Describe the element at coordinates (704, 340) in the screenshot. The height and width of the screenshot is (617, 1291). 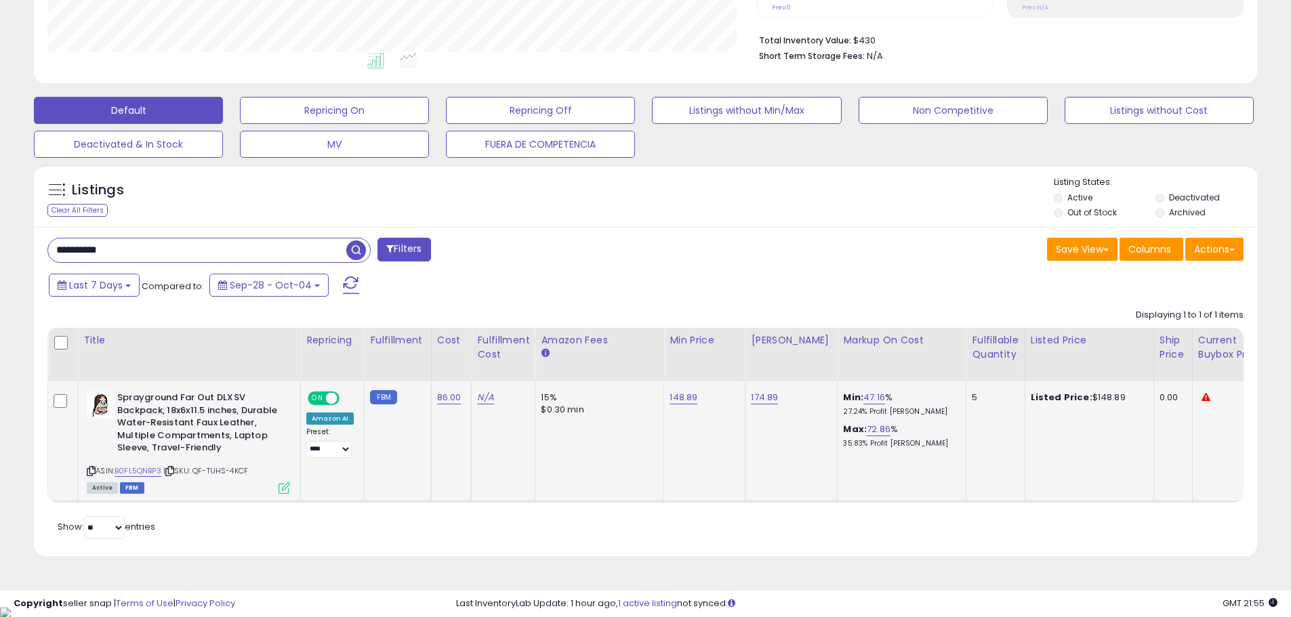
I see `div: Min Price` at that location.